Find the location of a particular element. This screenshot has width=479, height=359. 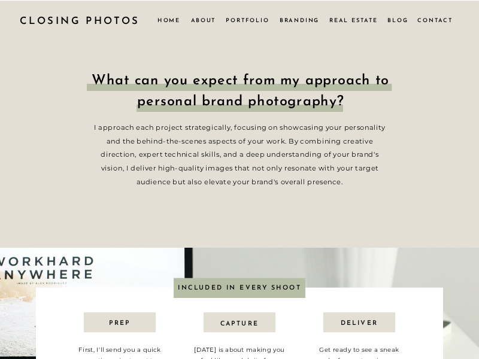

a: About is located at coordinates (203, 20).